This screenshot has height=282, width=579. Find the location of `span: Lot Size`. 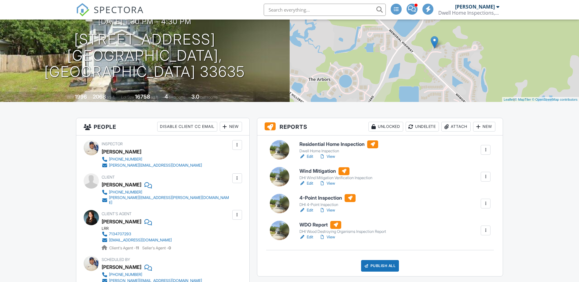

span: Lot Size is located at coordinates (127, 97).